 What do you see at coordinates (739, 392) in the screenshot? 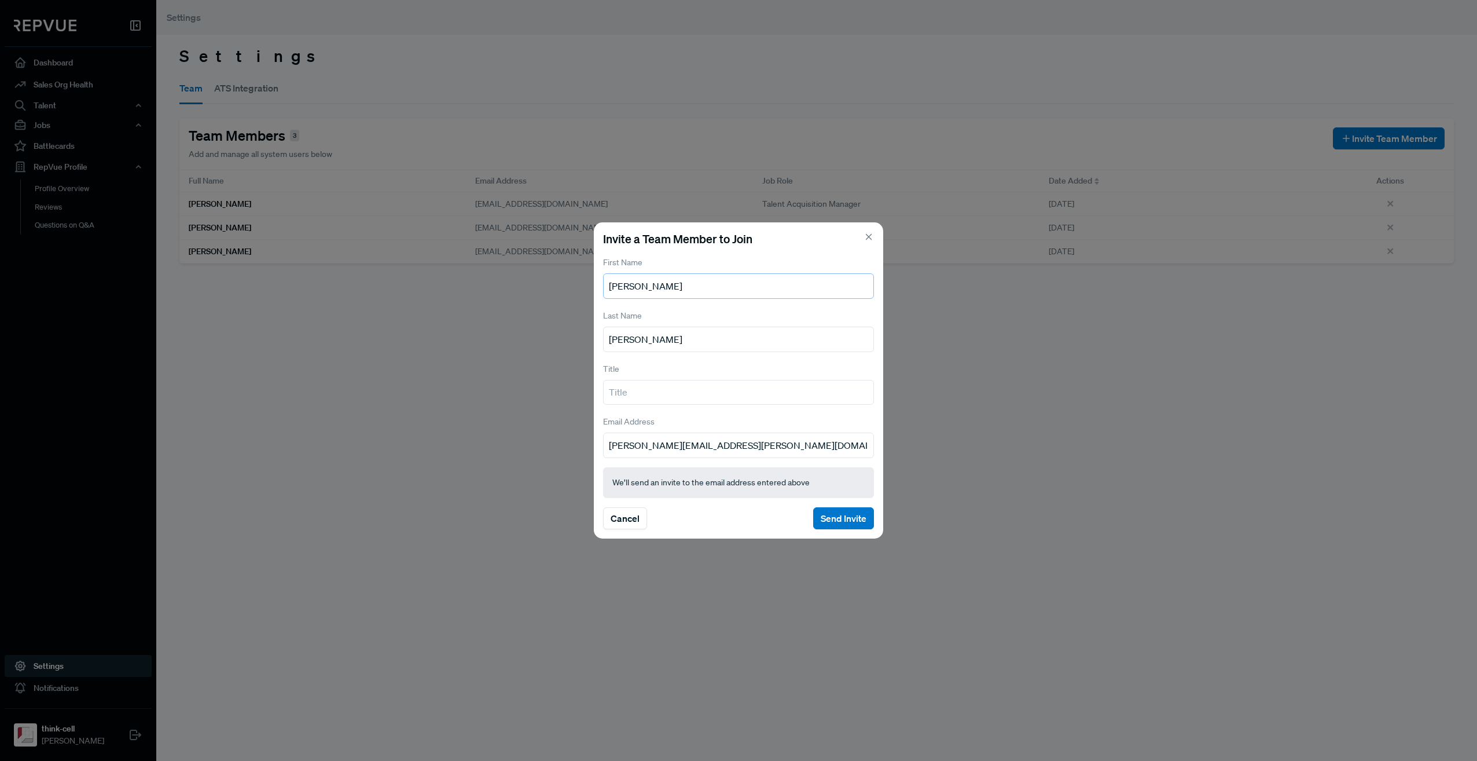
I see `input: Title` at bounding box center [739, 392].